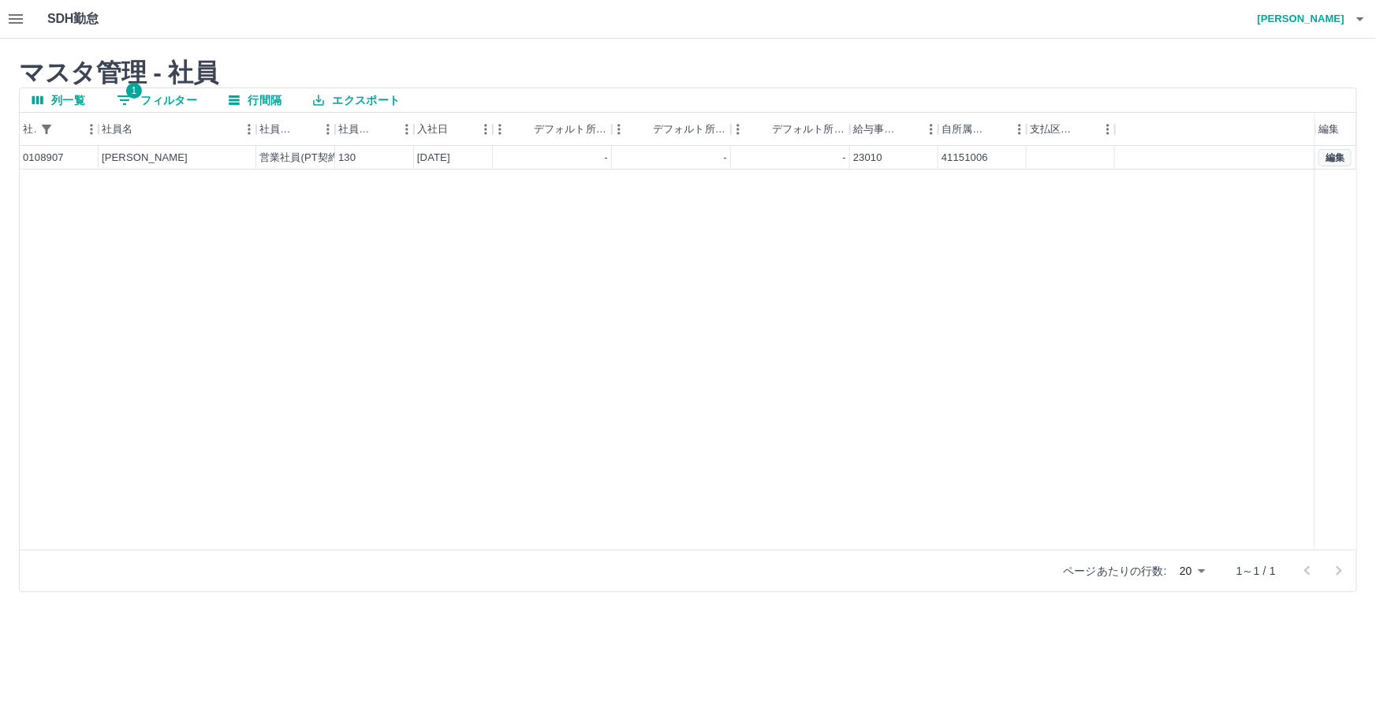  Describe the element at coordinates (300, 158) in the screenshot. I see `div: 営業社員(PT契約)` at that location.